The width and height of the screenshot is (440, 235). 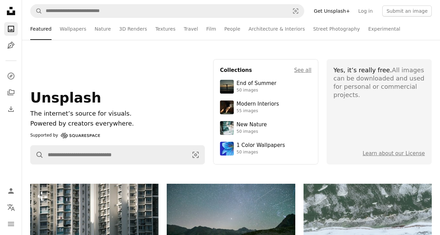 What do you see at coordinates (11, 191) in the screenshot?
I see `a: Log in / Sign up` at bounding box center [11, 191].